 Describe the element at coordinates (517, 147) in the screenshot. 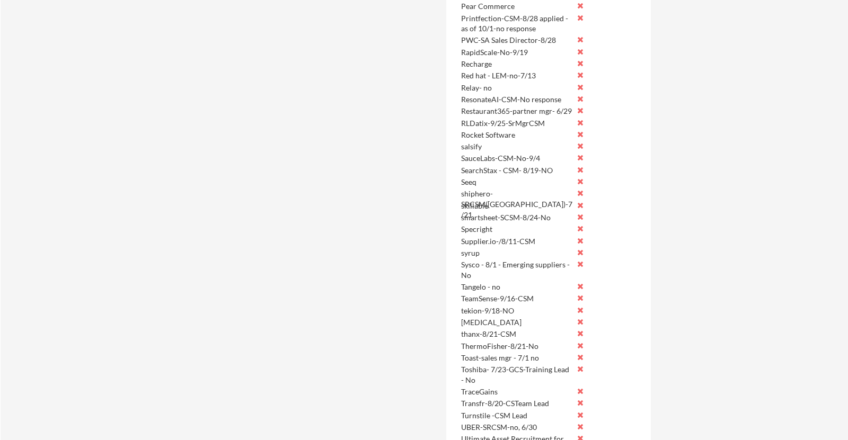

I see `div: salsify` at that location.